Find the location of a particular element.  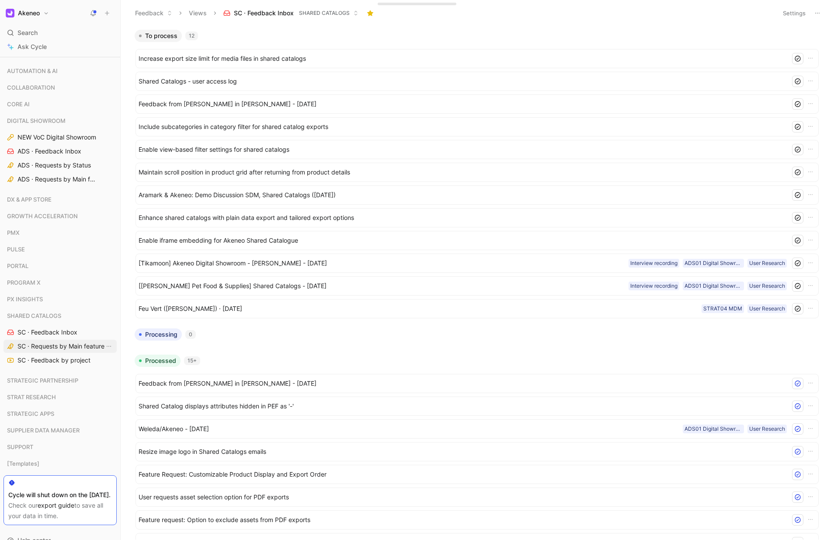

span: Maintain scroll position in product grid after returning from product details is located at coordinates (462, 172).